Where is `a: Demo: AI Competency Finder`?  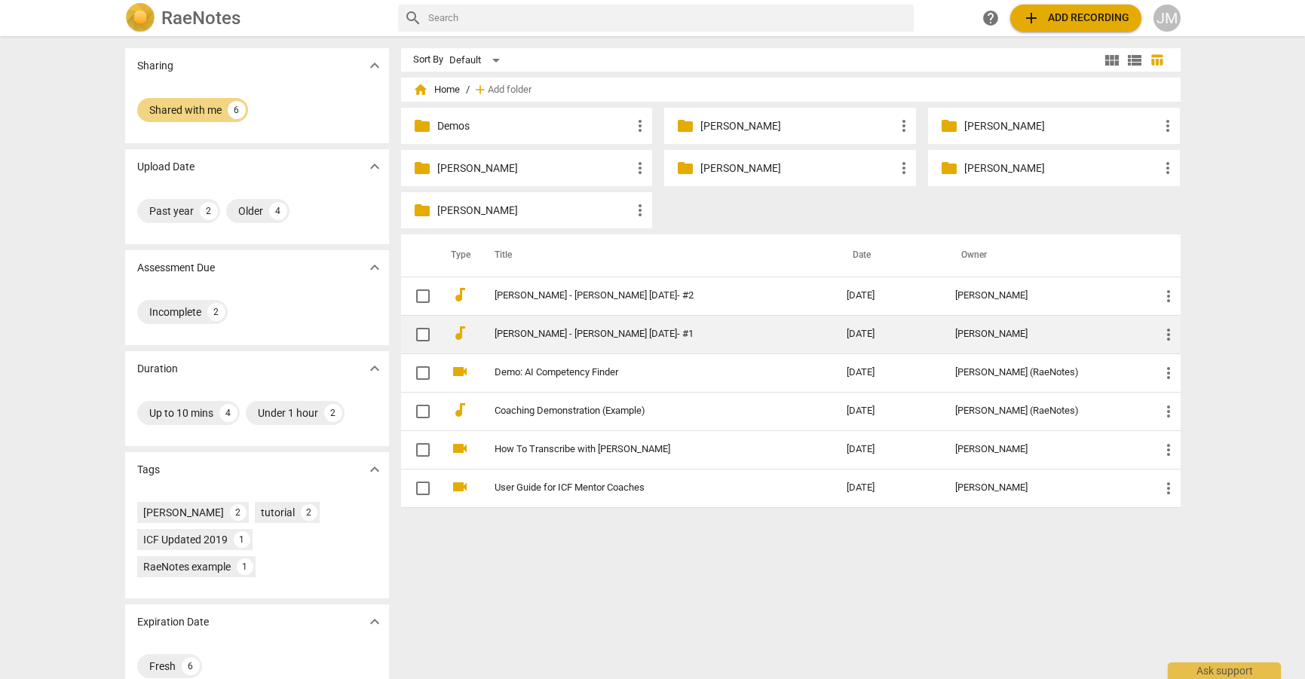 a: Demo: AI Competency Finder is located at coordinates (643, 372).